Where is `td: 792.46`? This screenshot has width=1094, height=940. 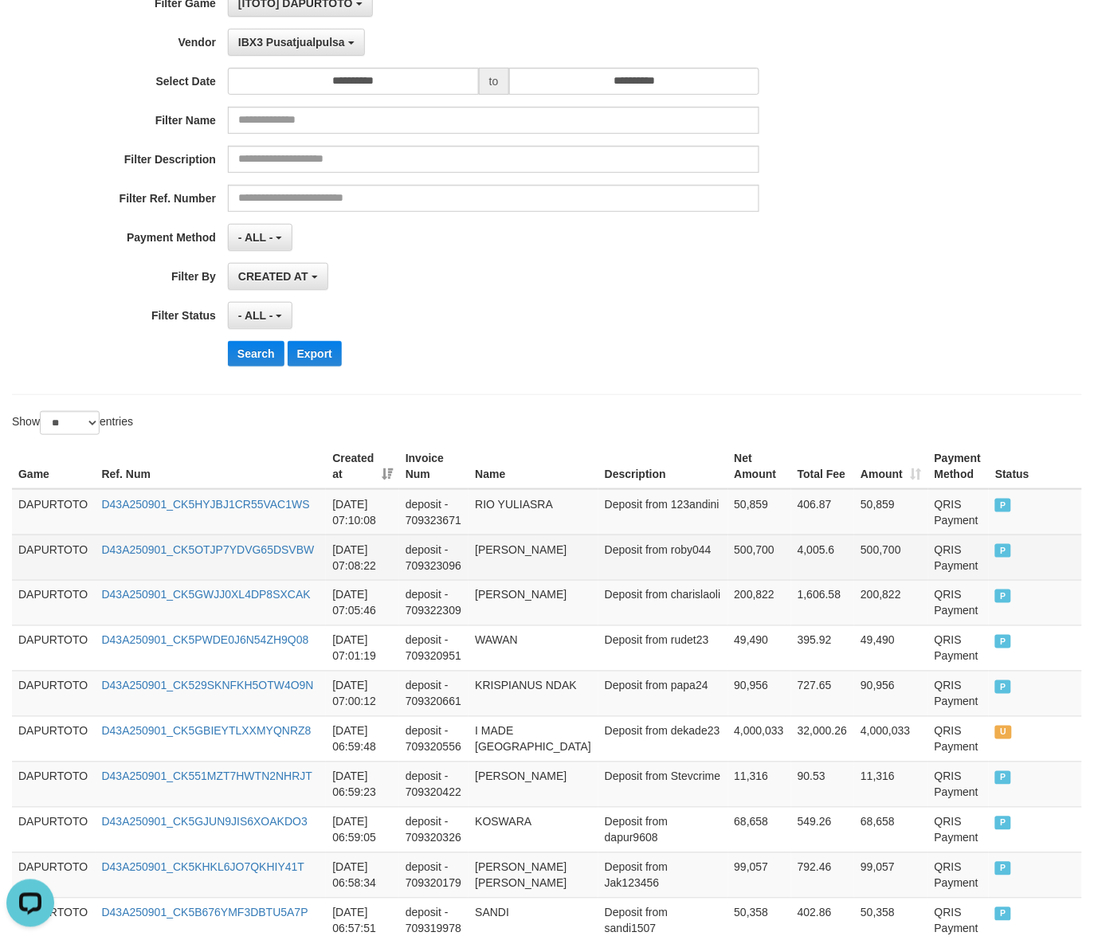 td: 792.46 is located at coordinates (822, 875).